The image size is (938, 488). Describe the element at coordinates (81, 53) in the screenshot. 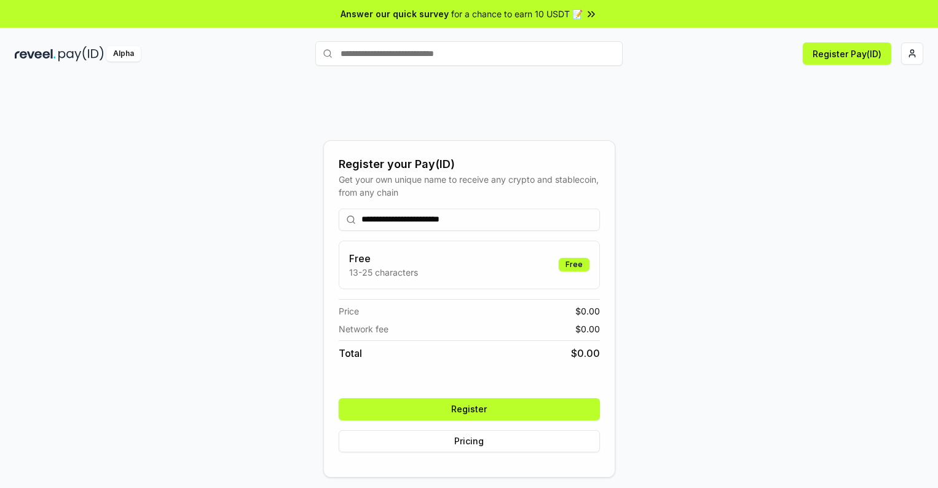

I see `img: pay_id` at that location.